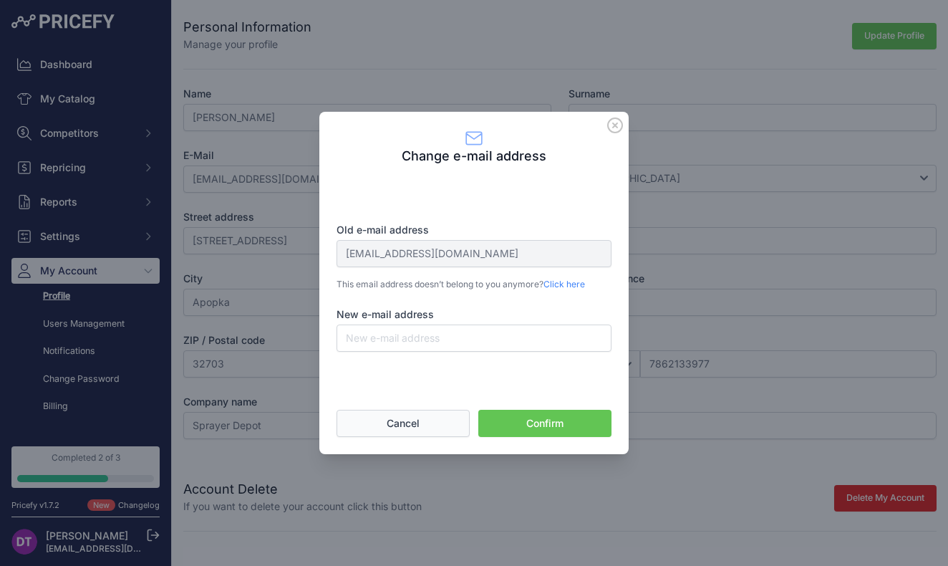 The image size is (948, 566). I want to click on a: Click here, so click(564, 284).